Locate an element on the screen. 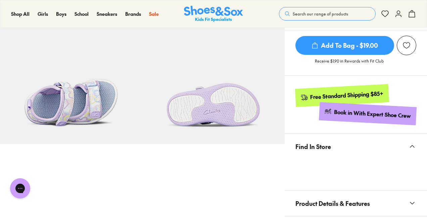 This screenshot has width=427, height=221. span: Boys is located at coordinates (61, 14).